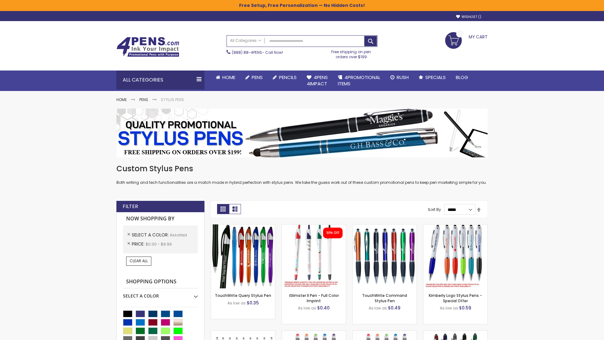  What do you see at coordinates (385, 227) in the screenshot?
I see `a: TouchWrite Command Stylus Pen-Assorted` at bounding box center [385, 227].